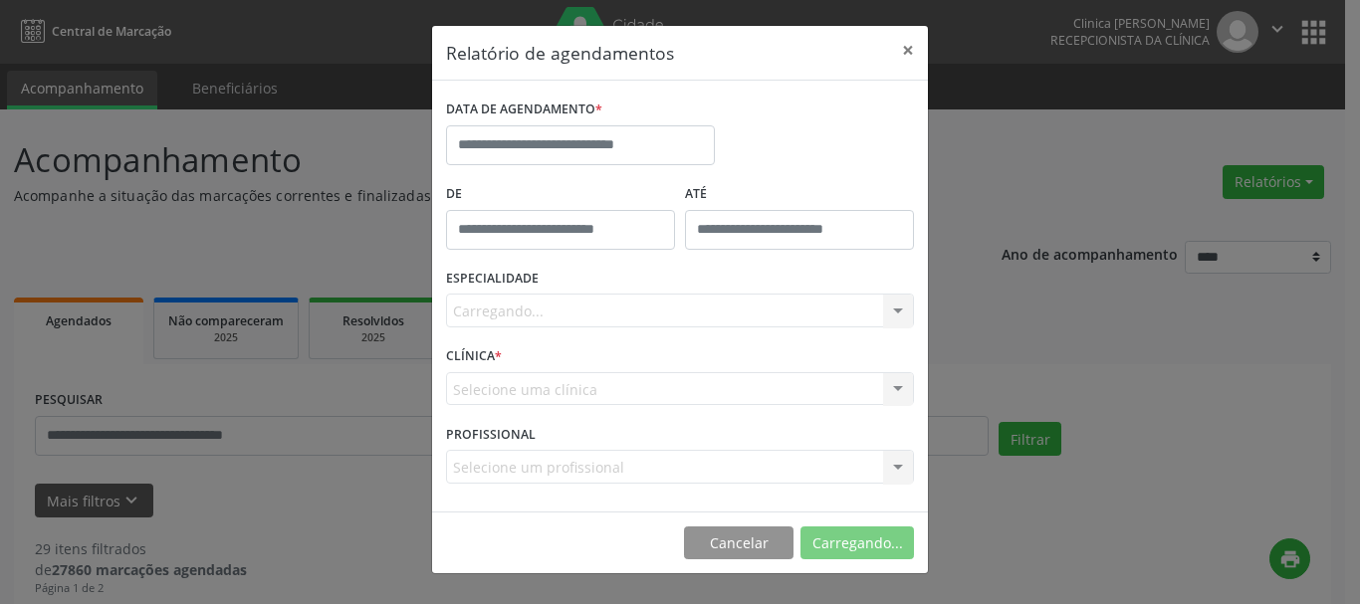  Describe the element at coordinates (491, 434) in the screenshot. I see `label: PROFISSIONAL` at that location.